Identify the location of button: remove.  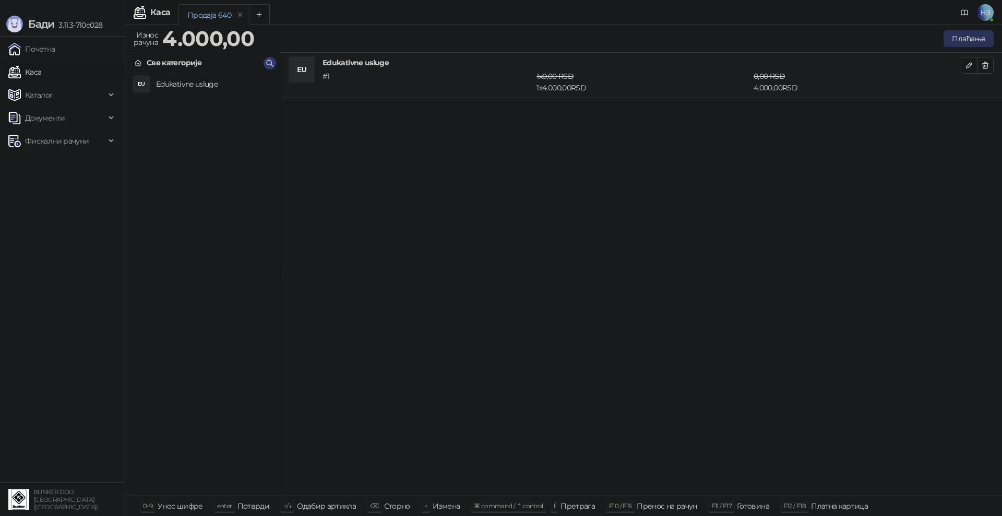
(240, 15).